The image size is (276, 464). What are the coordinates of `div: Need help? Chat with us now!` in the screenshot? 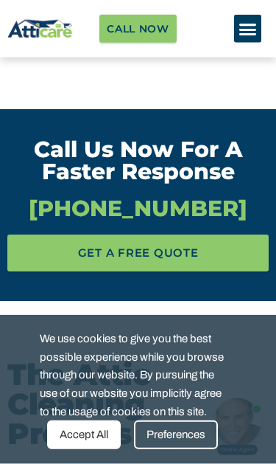 It's located at (204, 76).